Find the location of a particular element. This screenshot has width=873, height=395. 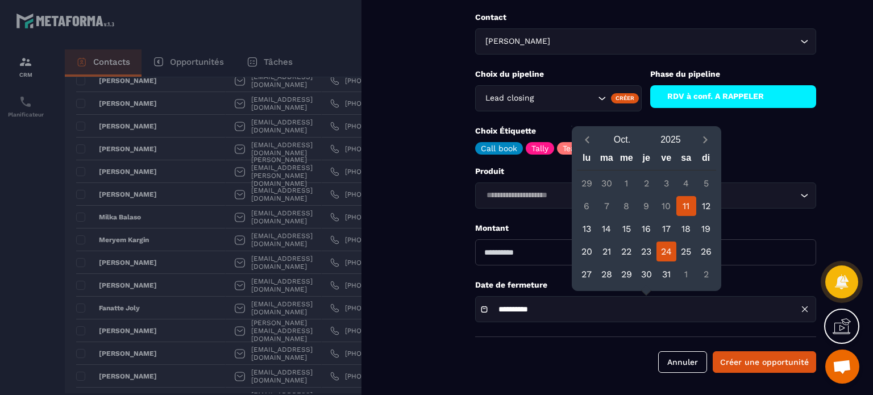

div: 4 is located at coordinates (686, 183).